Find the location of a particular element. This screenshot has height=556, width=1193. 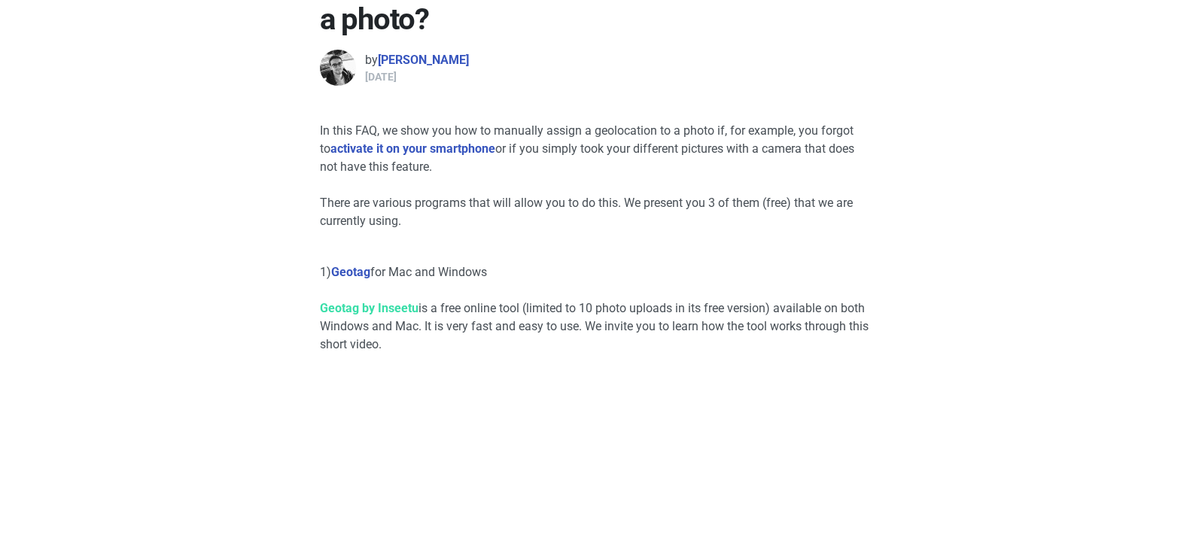

div: by is located at coordinates (417, 60).